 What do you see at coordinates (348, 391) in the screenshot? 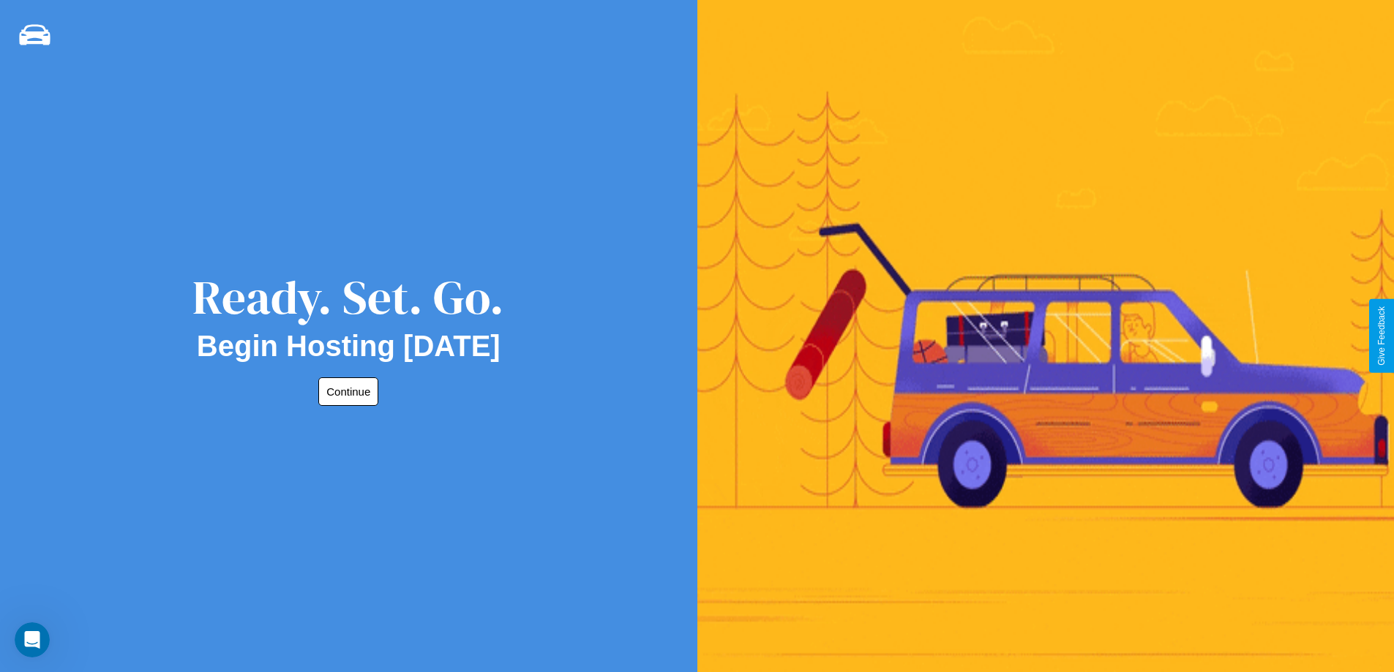
I see `button: Continue` at bounding box center [348, 391].